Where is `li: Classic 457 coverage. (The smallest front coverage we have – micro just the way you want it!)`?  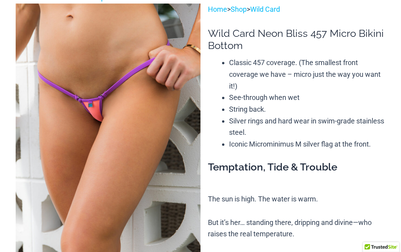
li: Classic 457 coverage. (The smallest front coverage we have – micro just the way you want it!) is located at coordinates (307, 74).